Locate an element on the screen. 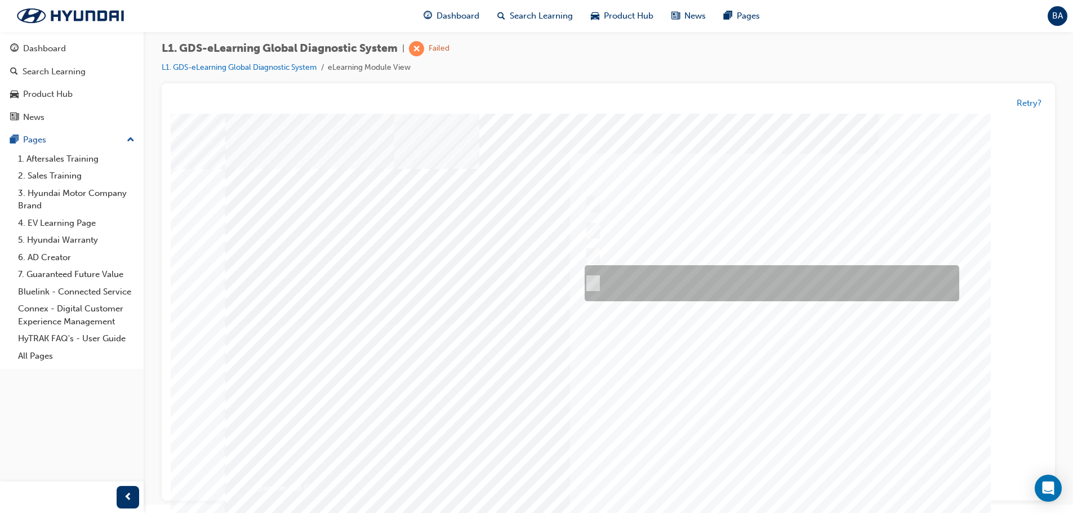 This screenshot has height=513, width=1073. div: Dashboard is located at coordinates (44, 48).